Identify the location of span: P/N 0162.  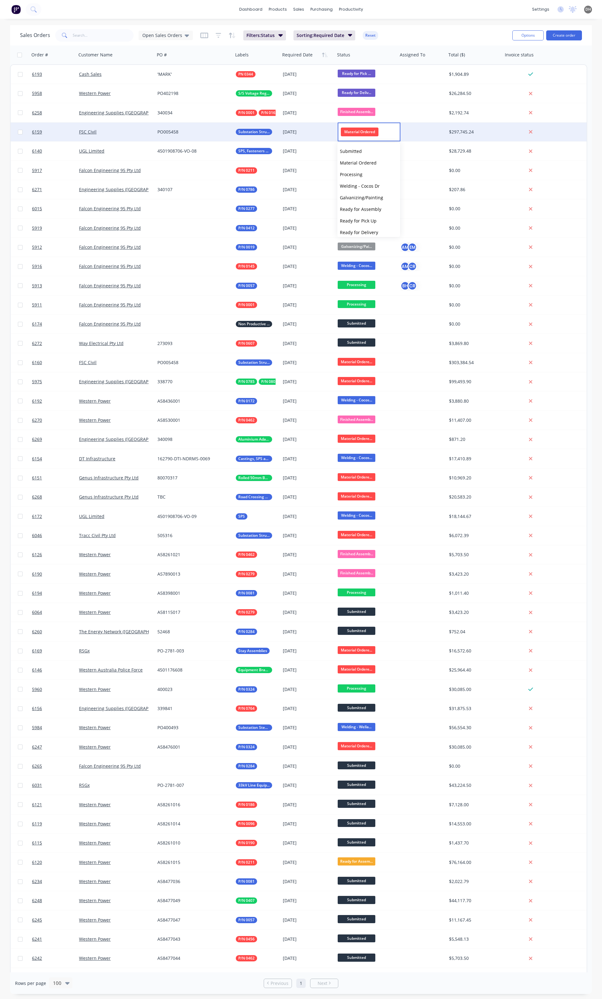
(269, 113).